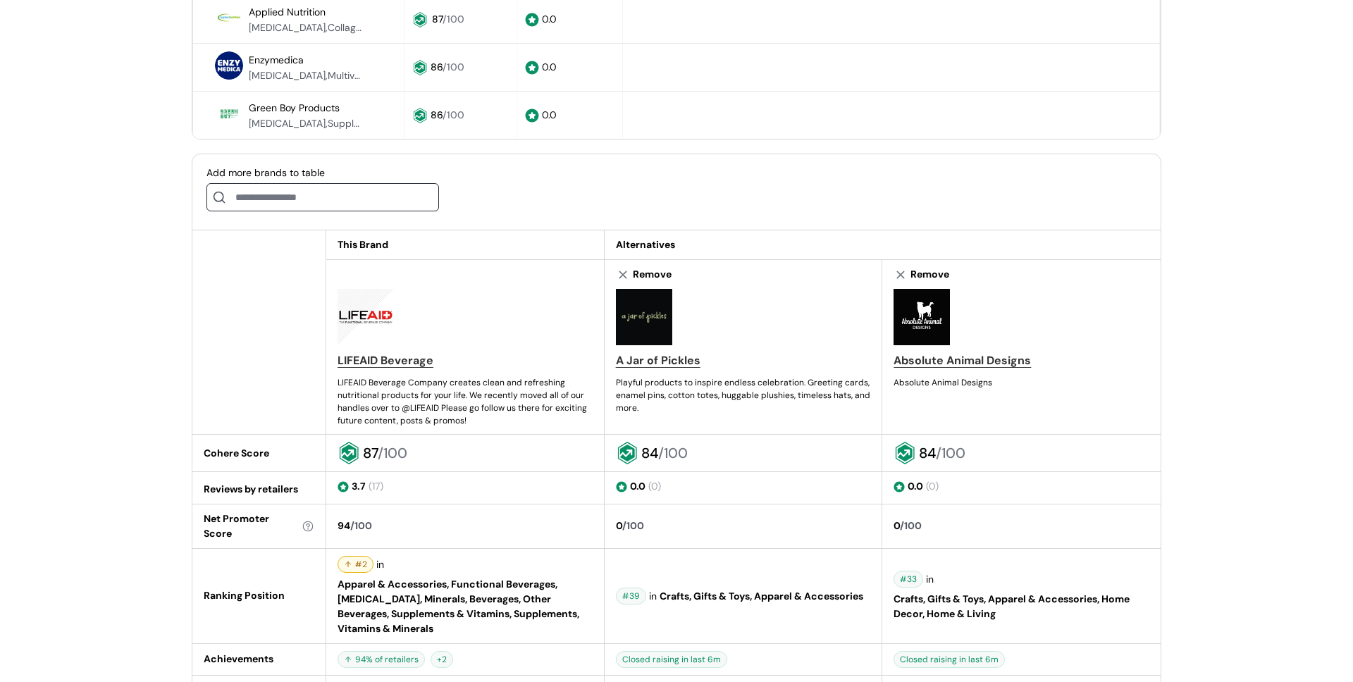 The height and width of the screenshot is (682, 1353). Describe the element at coordinates (385, 361) in the screenshot. I see `div: LIFEAID Beverage` at that location.